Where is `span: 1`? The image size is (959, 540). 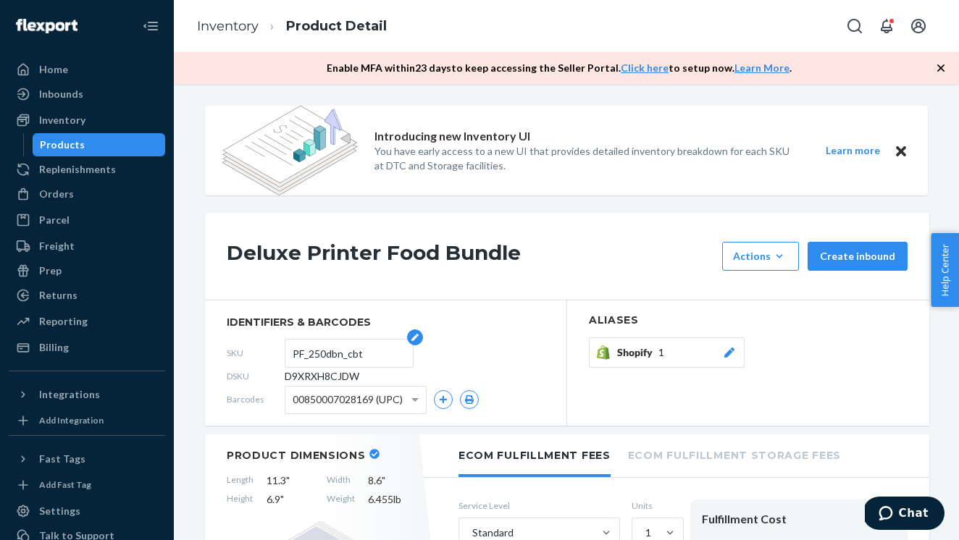
span: 1 is located at coordinates (661, 353).